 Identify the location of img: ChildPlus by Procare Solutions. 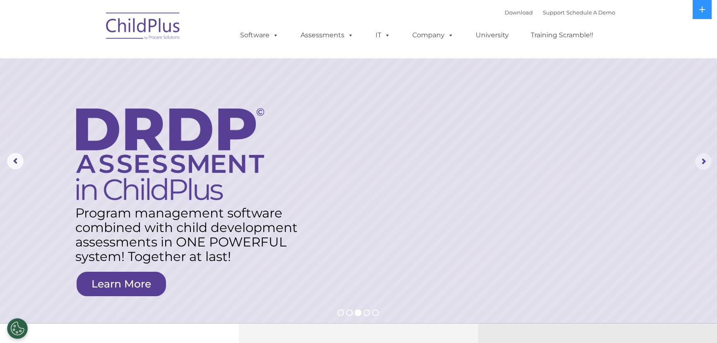
(143, 27).